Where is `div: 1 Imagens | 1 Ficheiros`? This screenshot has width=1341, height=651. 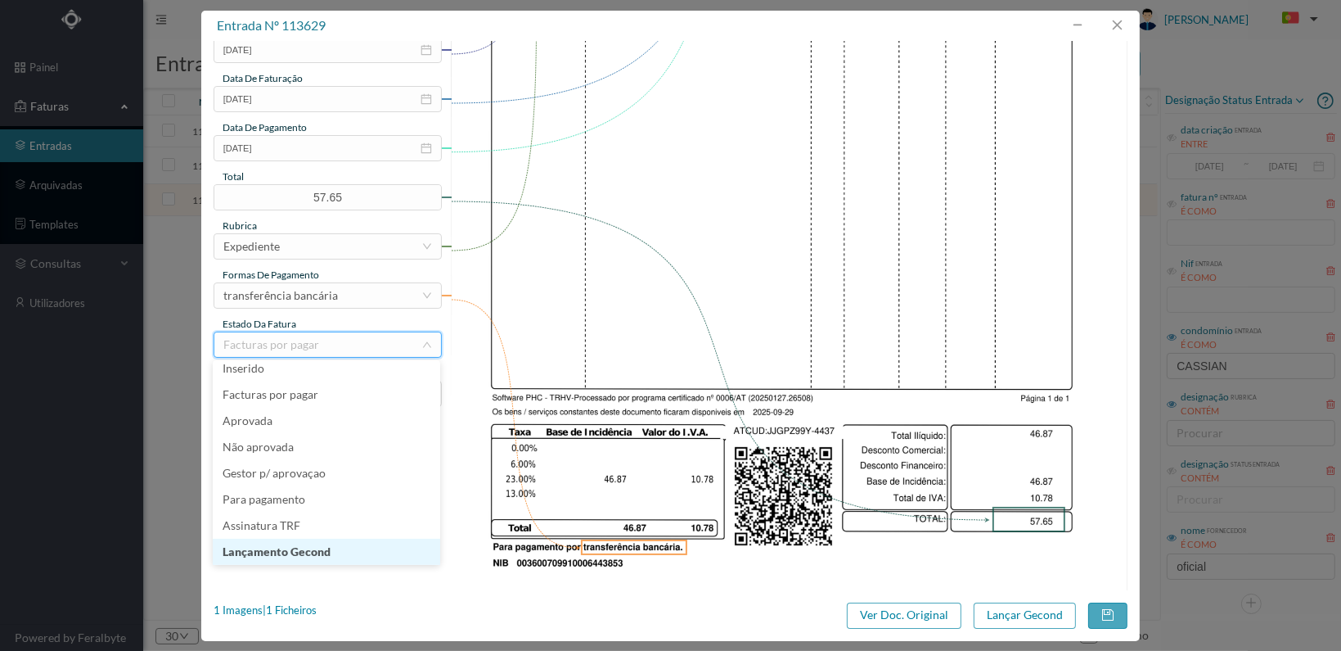
div: 1 Imagens | 1 Ficheiros is located at coordinates (265, 611).